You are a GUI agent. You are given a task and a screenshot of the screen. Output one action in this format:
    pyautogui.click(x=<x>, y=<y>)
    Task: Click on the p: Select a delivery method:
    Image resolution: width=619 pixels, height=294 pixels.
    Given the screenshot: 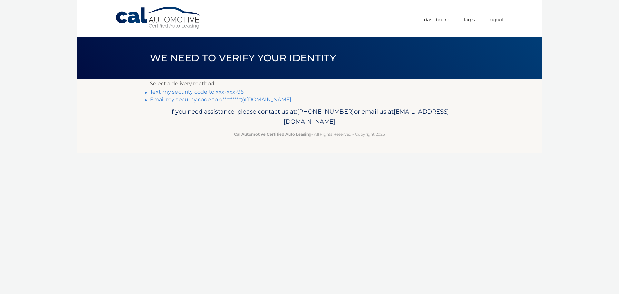 What is the action you would take?
    pyautogui.click(x=310, y=84)
    